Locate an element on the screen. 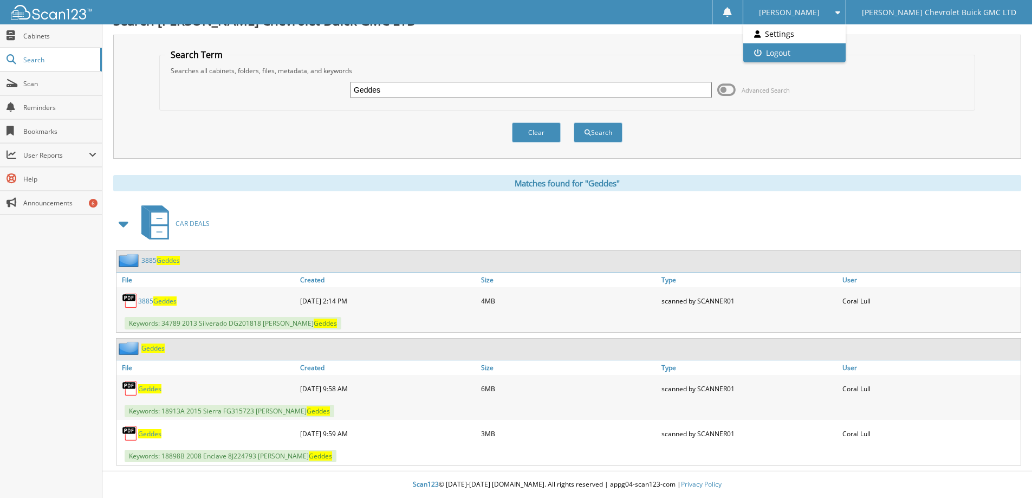  span: Cabinets is located at coordinates (60, 36).